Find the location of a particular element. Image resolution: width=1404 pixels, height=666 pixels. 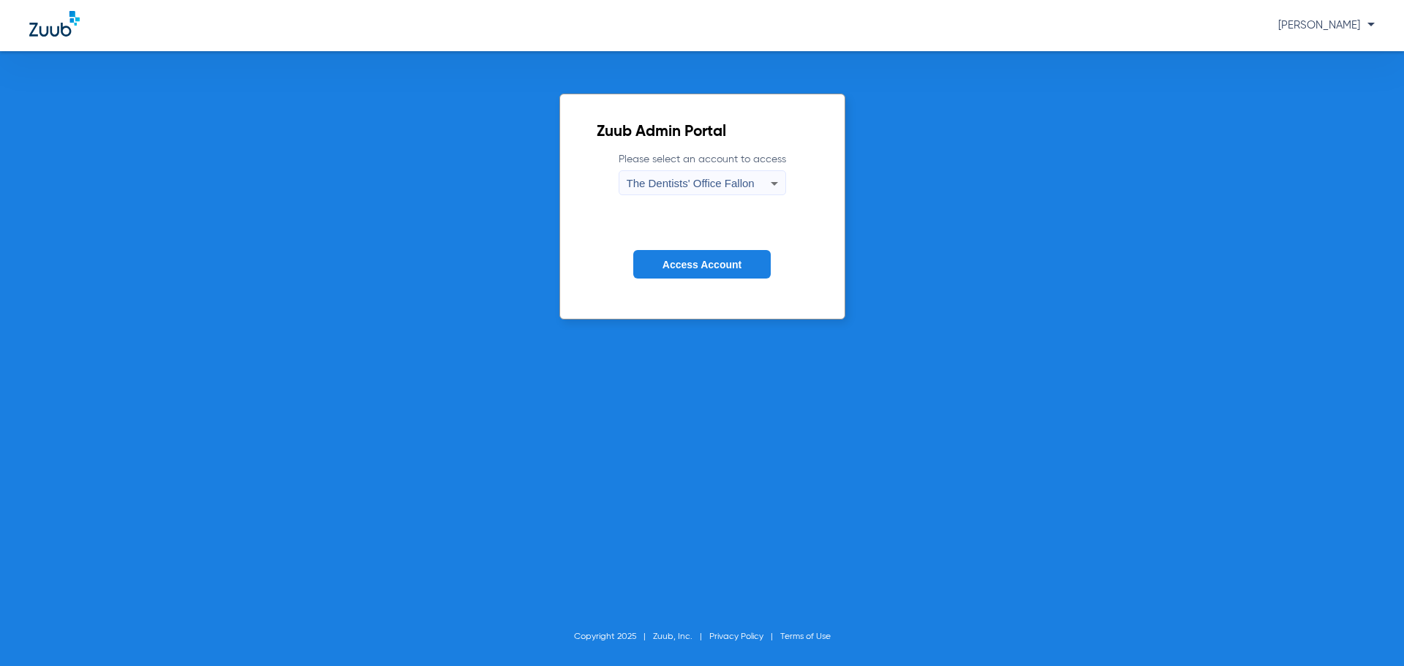

button: Access Account is located at coordinates (702, 264).